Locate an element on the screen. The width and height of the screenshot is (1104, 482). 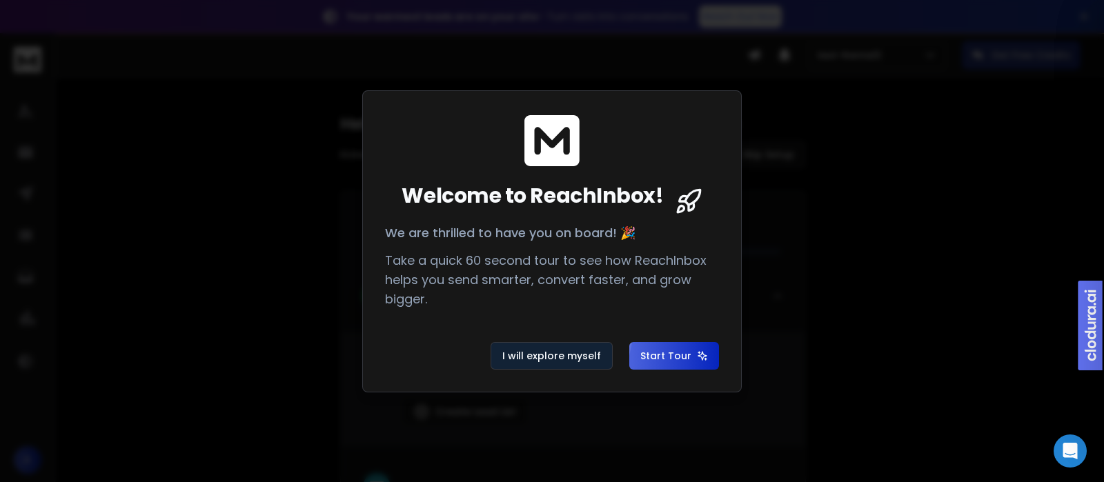
div: Open Intercom Messenger is located at coordinates (1070, 451).